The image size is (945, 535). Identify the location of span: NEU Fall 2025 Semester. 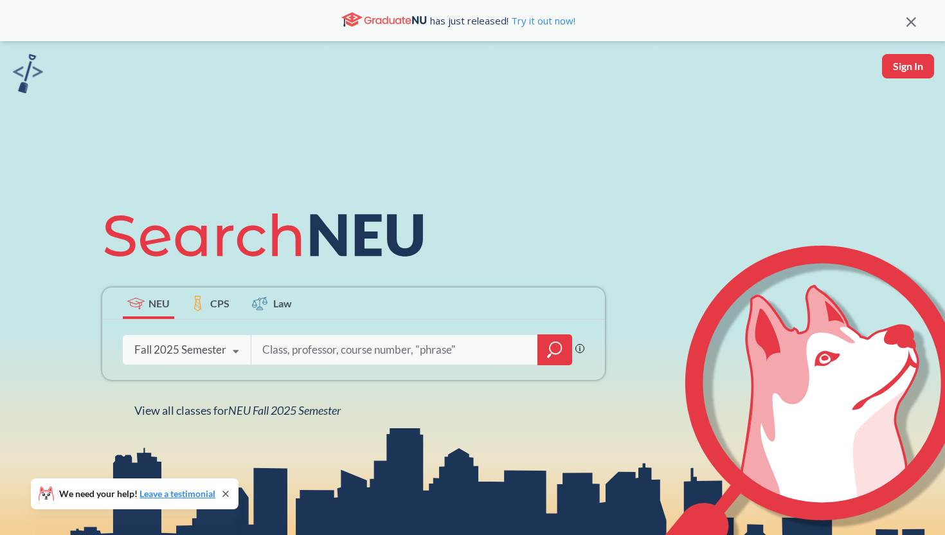
(284, 410).